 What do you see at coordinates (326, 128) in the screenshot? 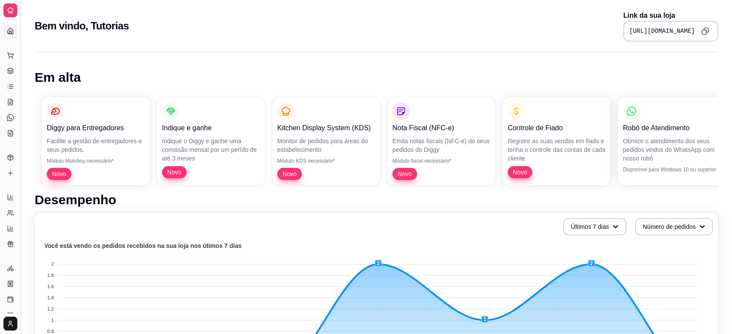
I see `p: Kitchen Display System (KDS)` at bounding box center [326, 128].